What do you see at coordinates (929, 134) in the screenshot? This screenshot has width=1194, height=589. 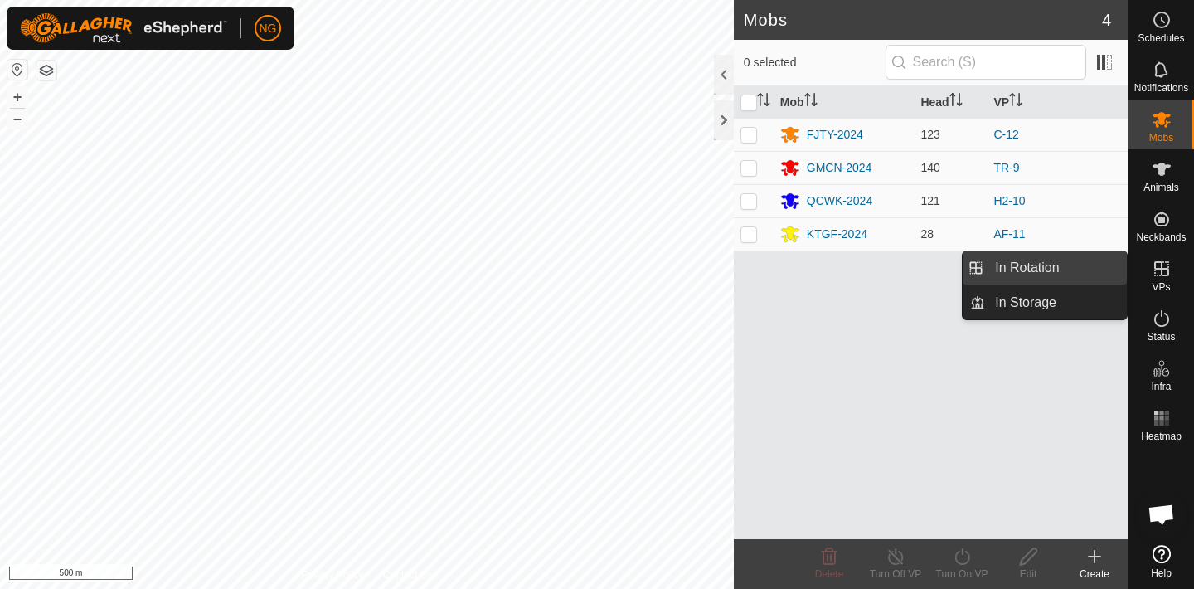 I see `span: 123` at bounding box center [929, 134].